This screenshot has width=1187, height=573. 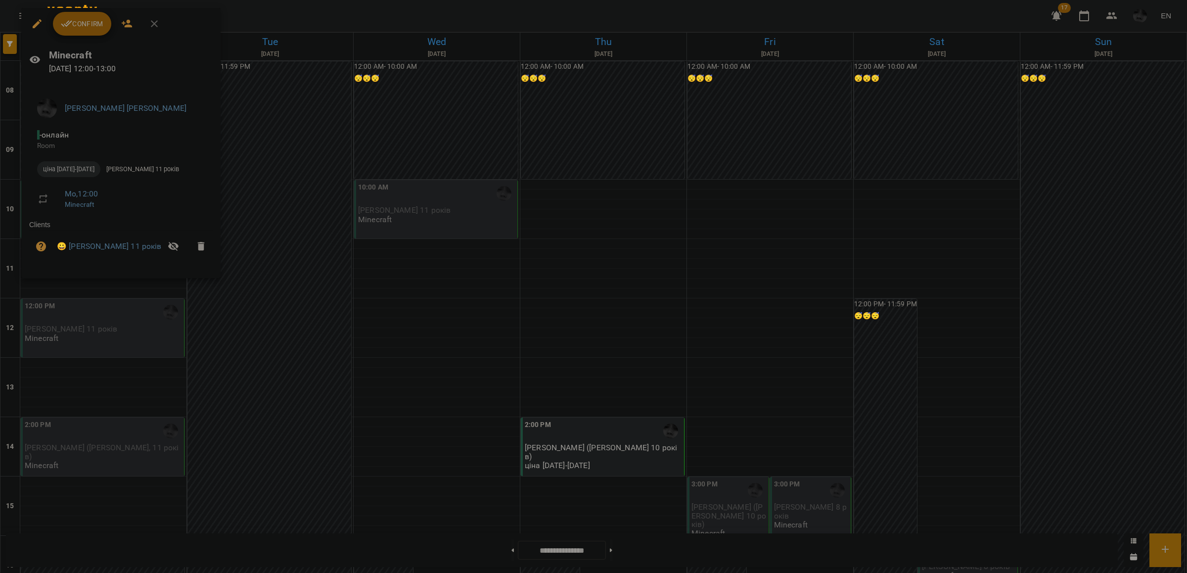 What do you see at coordinates (82, 24) in the screenshot?
I see `span: Confirm` at bounding box center [82, 24].